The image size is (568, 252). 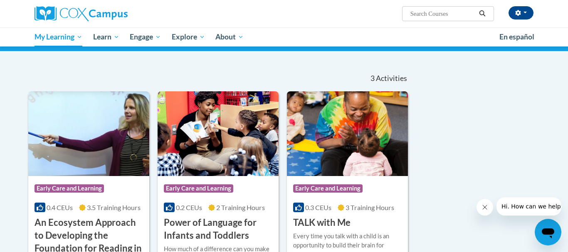 I want to click on h3: TALK with Me, so click(x=322, y=223).